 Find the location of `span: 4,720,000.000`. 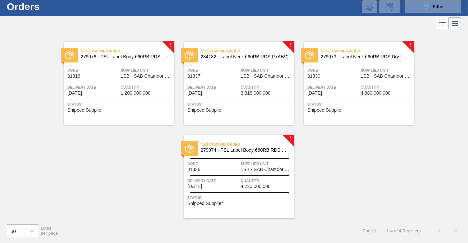

span: 4,720,000.000 is located at coordinates (256, 186).